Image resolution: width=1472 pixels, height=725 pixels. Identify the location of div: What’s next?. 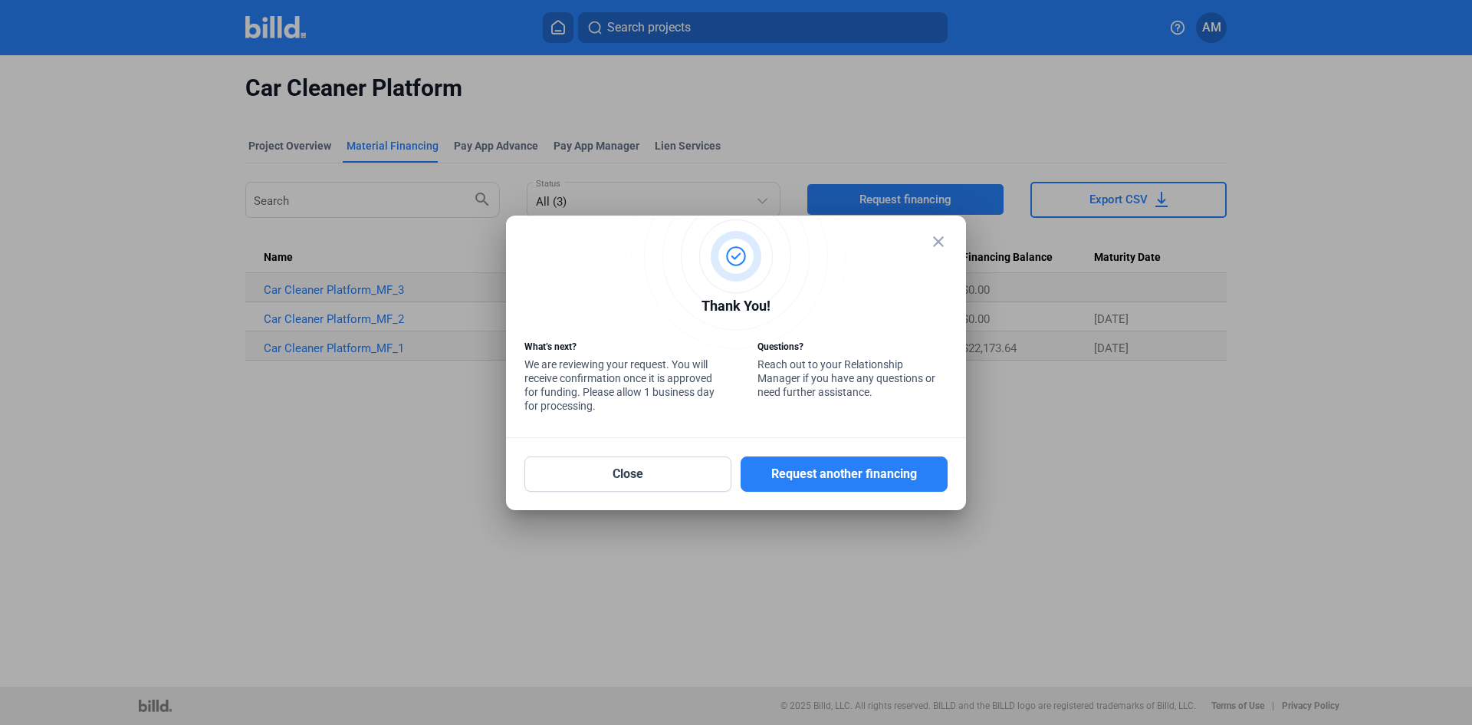
(620, 348).